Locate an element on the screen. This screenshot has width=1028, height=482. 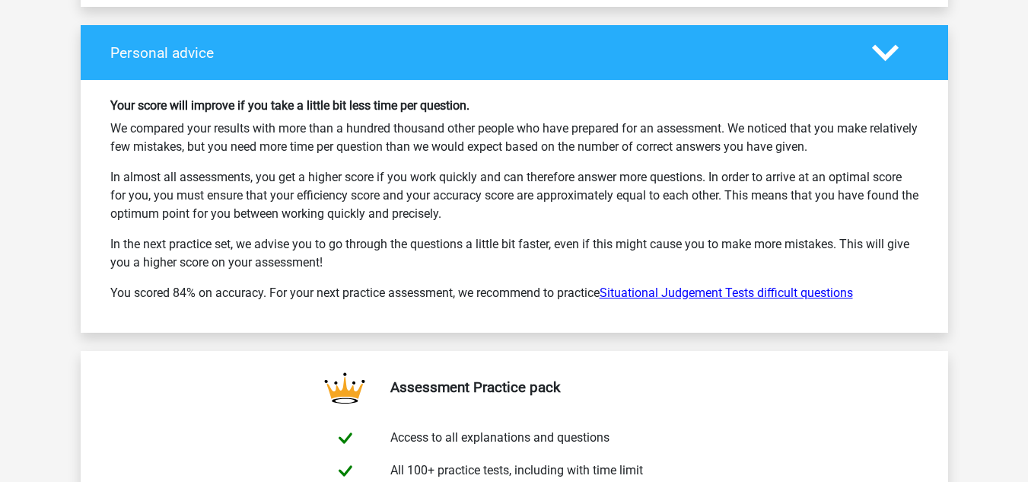
h6: Your score will improve if you take a little bit less time per question. is located at coordinates (514, 105).